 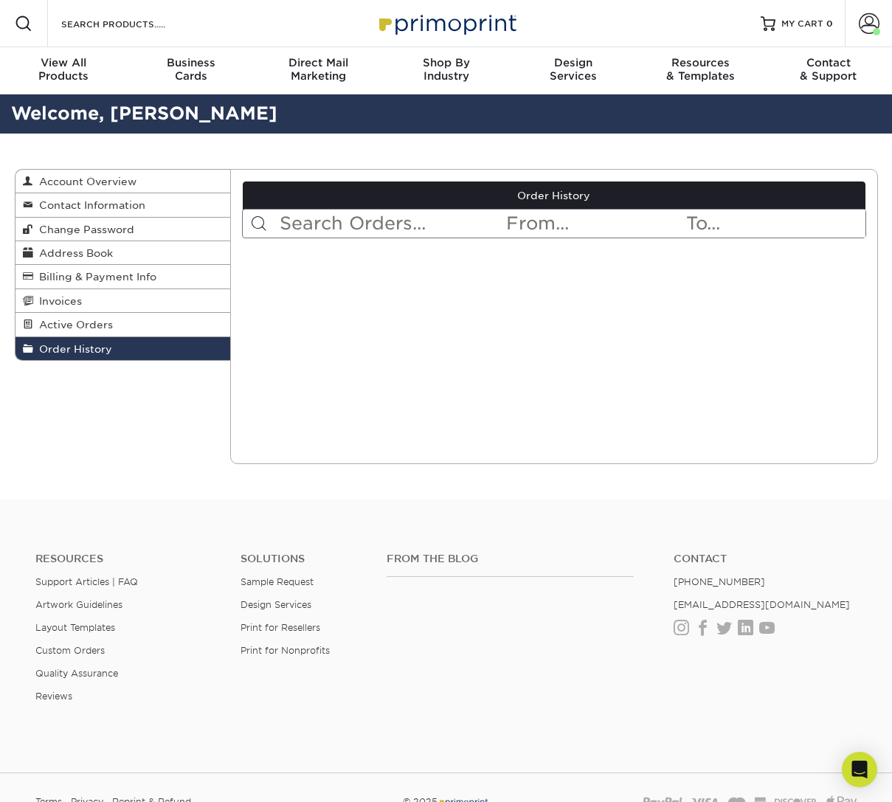 I want to click on a: Resources& Templates, so click(x=701, y=71).